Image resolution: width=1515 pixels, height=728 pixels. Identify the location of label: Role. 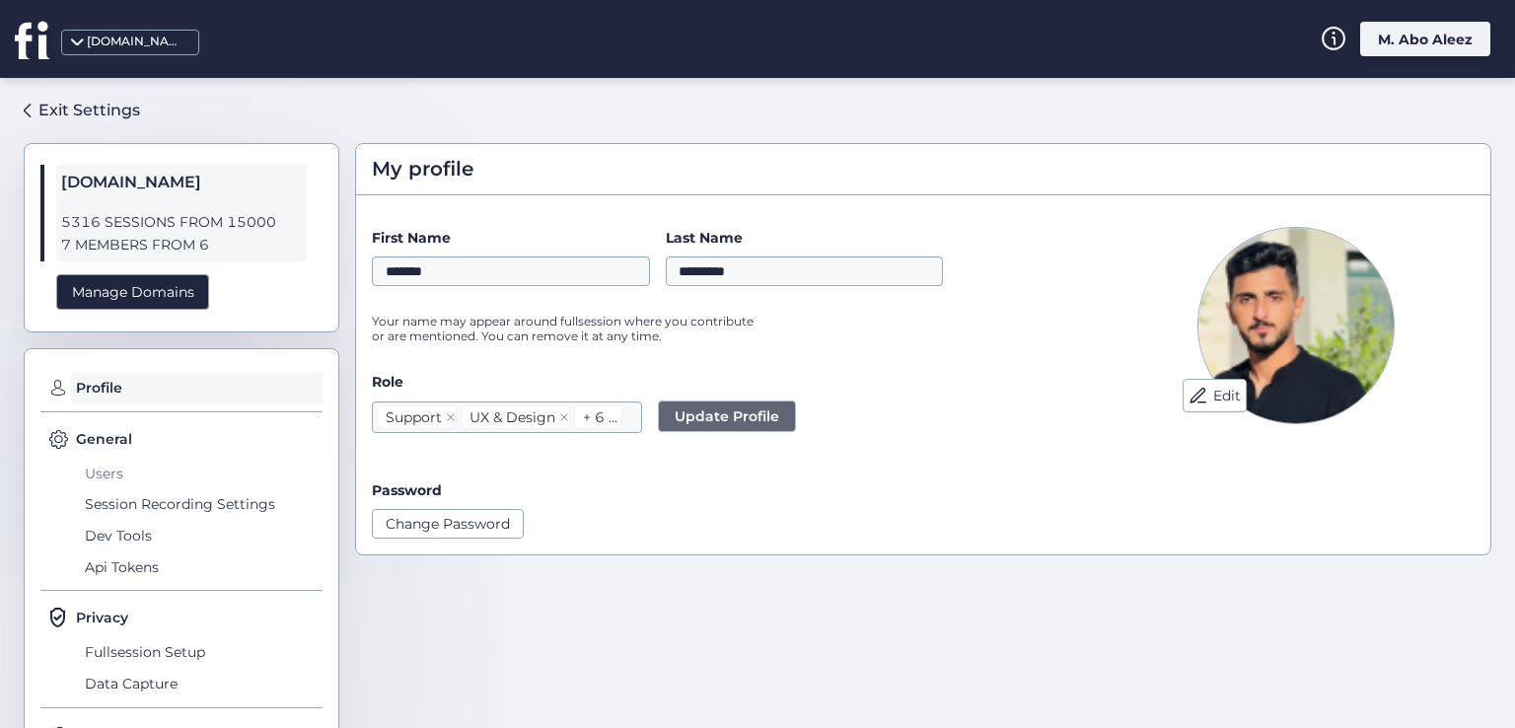
(729, 382).